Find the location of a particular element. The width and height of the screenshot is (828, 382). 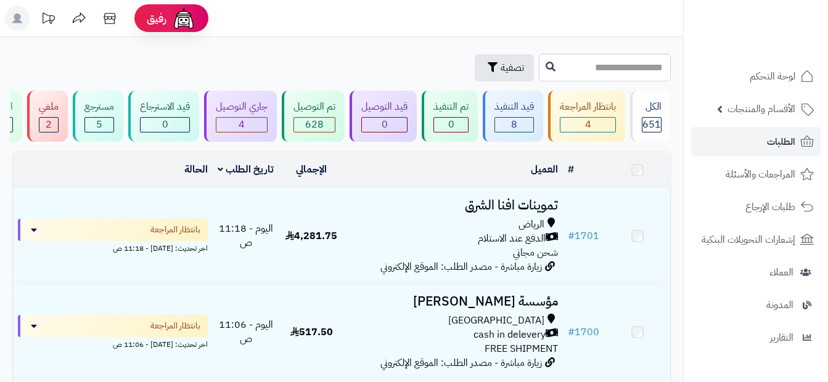

span: الرياض is located at coordinates (531, 224).